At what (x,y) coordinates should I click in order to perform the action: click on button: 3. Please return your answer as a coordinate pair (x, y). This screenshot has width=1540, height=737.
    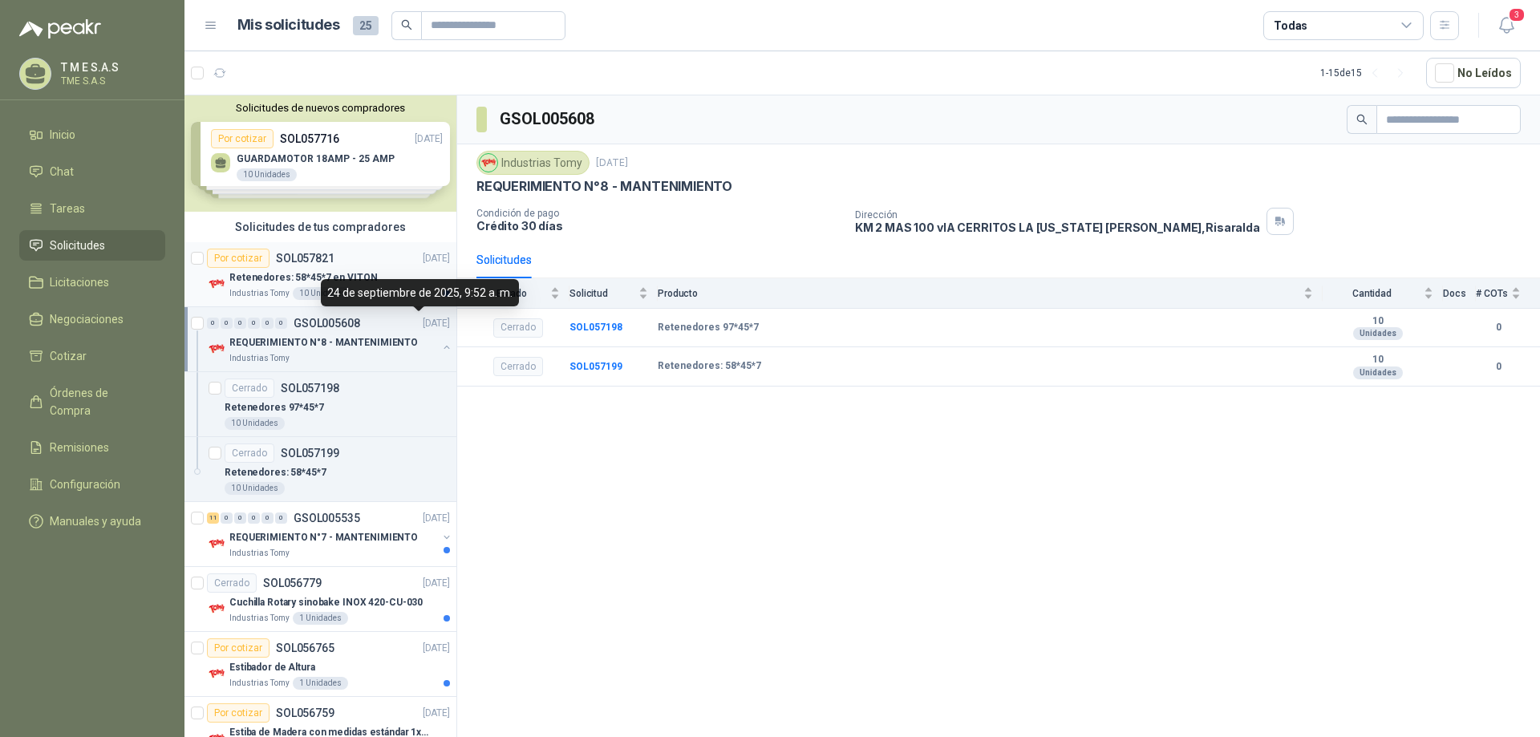
    Looking at the image, I should click on (1507, 26).